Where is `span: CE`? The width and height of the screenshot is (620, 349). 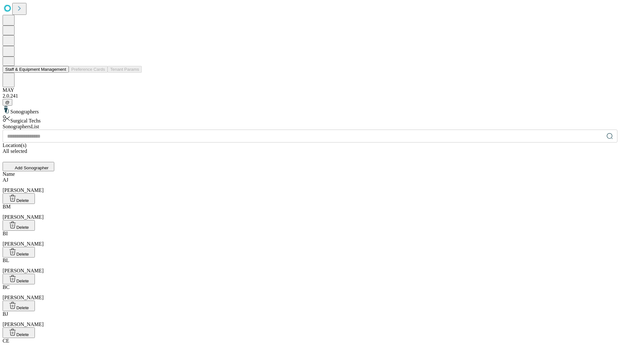 span: CE is located at coordinates (6, 341).